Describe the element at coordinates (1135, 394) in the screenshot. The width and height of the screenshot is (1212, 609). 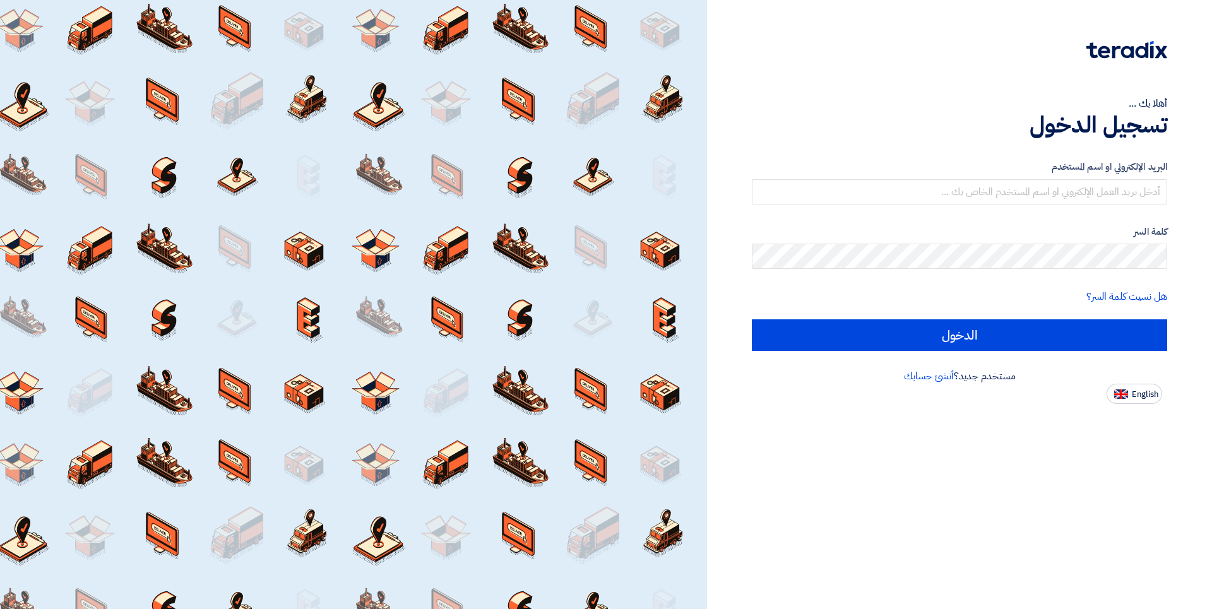
I see `button: English` at that location.